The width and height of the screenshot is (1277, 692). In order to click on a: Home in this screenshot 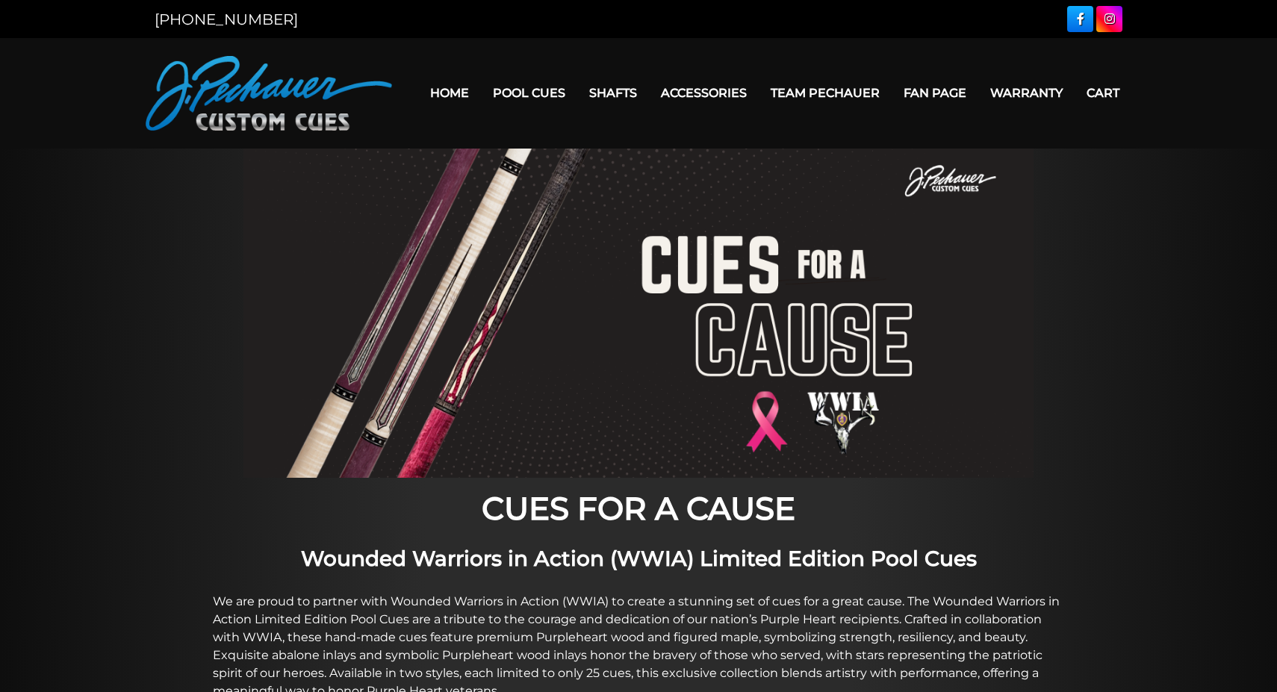, I will do `click(450, 93)`.